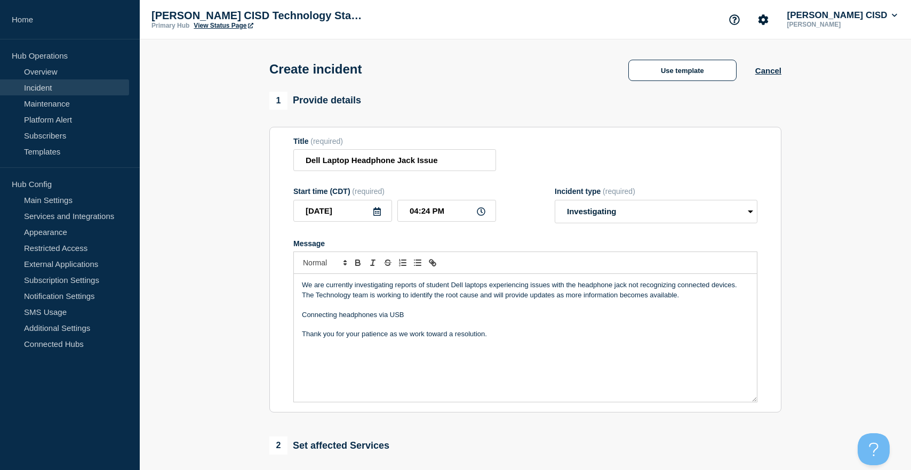  Describe the element at coordinates (324, 263) in the screenshot. I see `span: Font size` at that location.